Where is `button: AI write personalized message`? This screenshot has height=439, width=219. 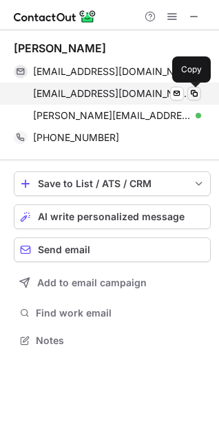 button: AI write personalized message is located at coordinates (112, 217).